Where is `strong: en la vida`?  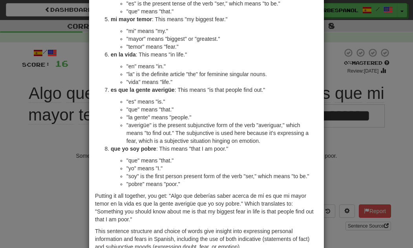
strong: en la vida is located at coordinates (123, 55).